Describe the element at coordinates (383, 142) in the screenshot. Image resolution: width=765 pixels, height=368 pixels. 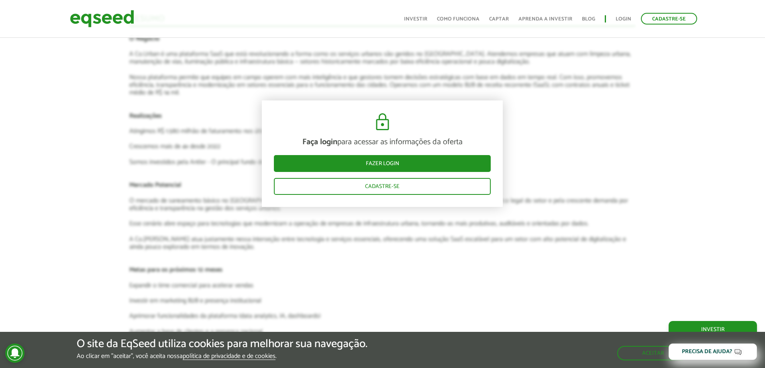
I see `p: para acessar as informações da oferta` at that location.